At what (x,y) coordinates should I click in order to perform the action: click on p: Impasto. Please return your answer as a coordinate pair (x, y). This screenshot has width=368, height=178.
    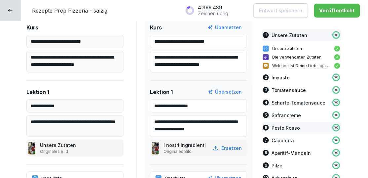
    Looking at the image, I should click on (281, 77).